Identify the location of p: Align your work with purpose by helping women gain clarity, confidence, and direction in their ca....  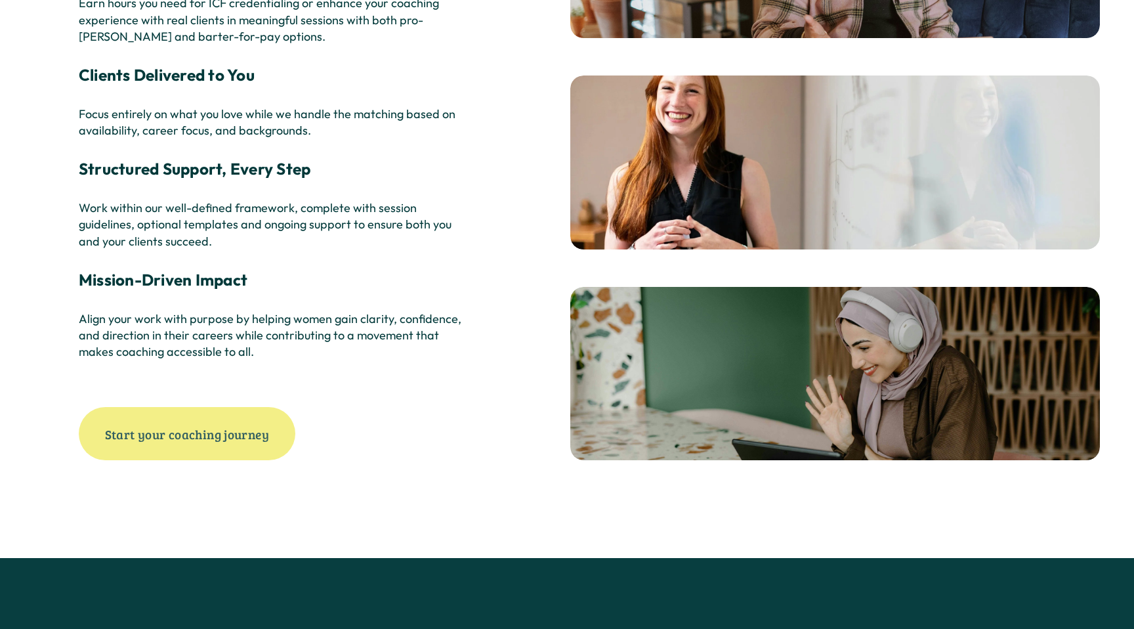
(276, 335).